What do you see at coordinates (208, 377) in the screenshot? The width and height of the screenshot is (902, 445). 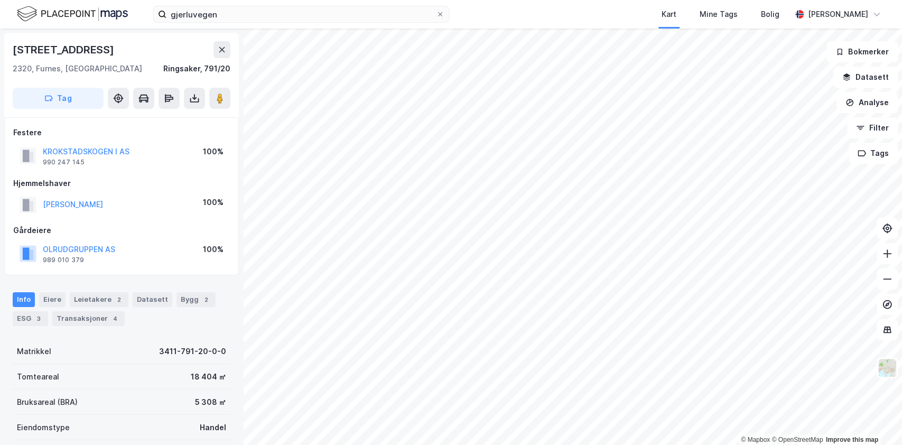 I see `div: 18 404 ㎡` at bounding box center [208, 377].